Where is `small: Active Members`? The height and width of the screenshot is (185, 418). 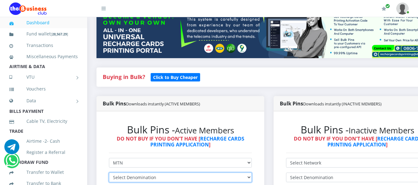 small: Active Members is located at coordinates (205, 131).